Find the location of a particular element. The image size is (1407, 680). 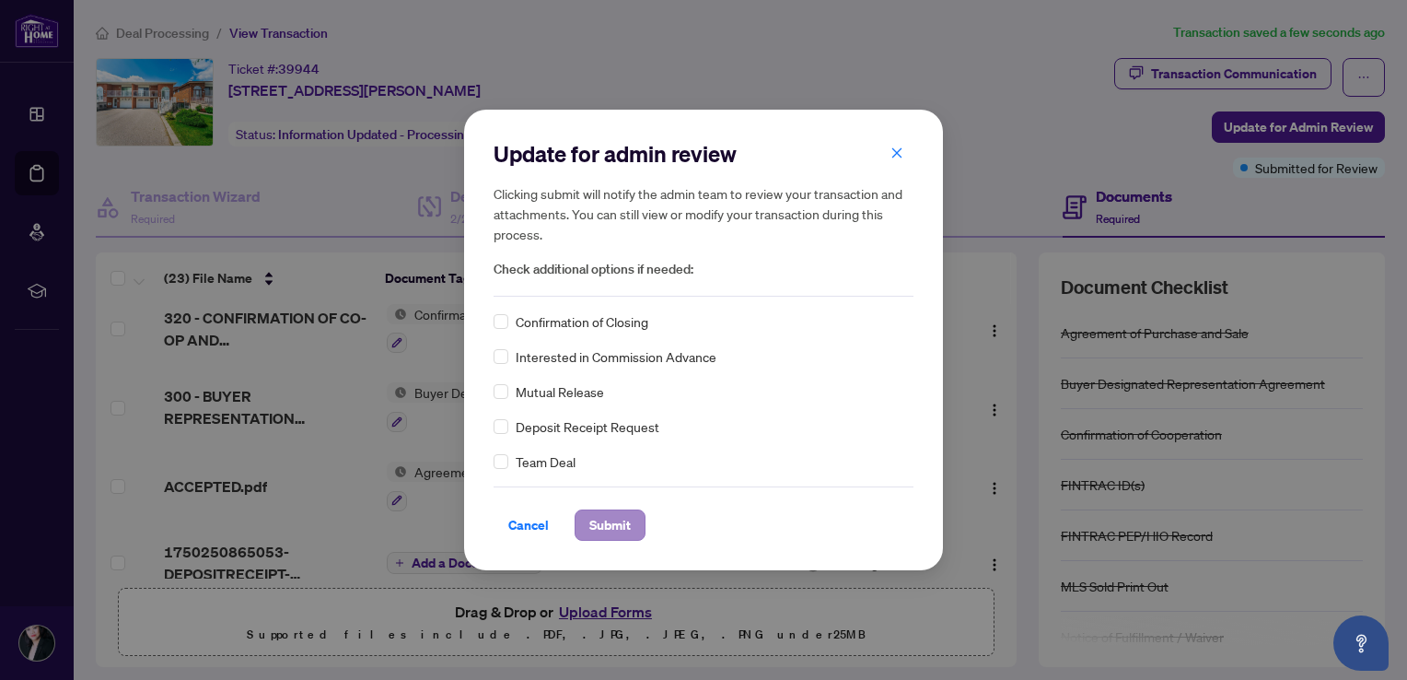

button: Cancel is located at coordinates (529, 525).